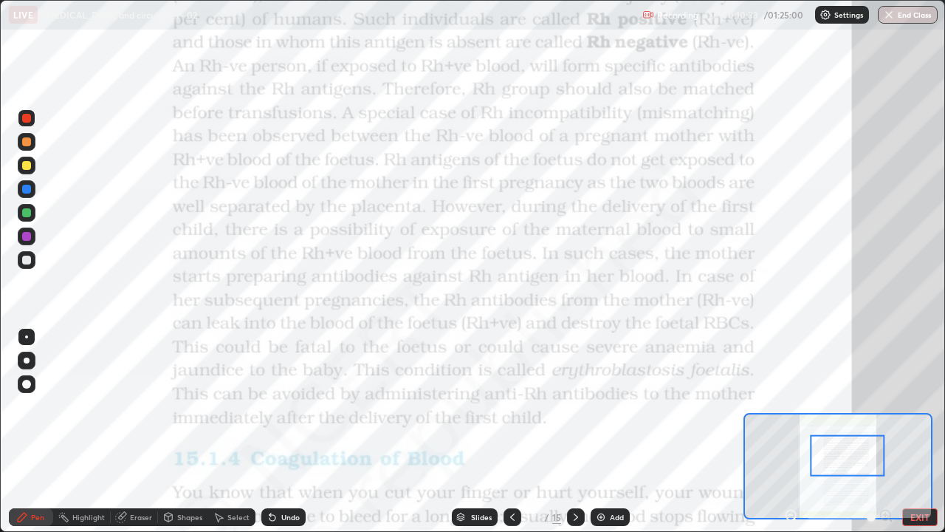  What do you see at coordinates (89, 517) in the screenshot?
I see `div: Highlight` at bounding box center [89, 517].